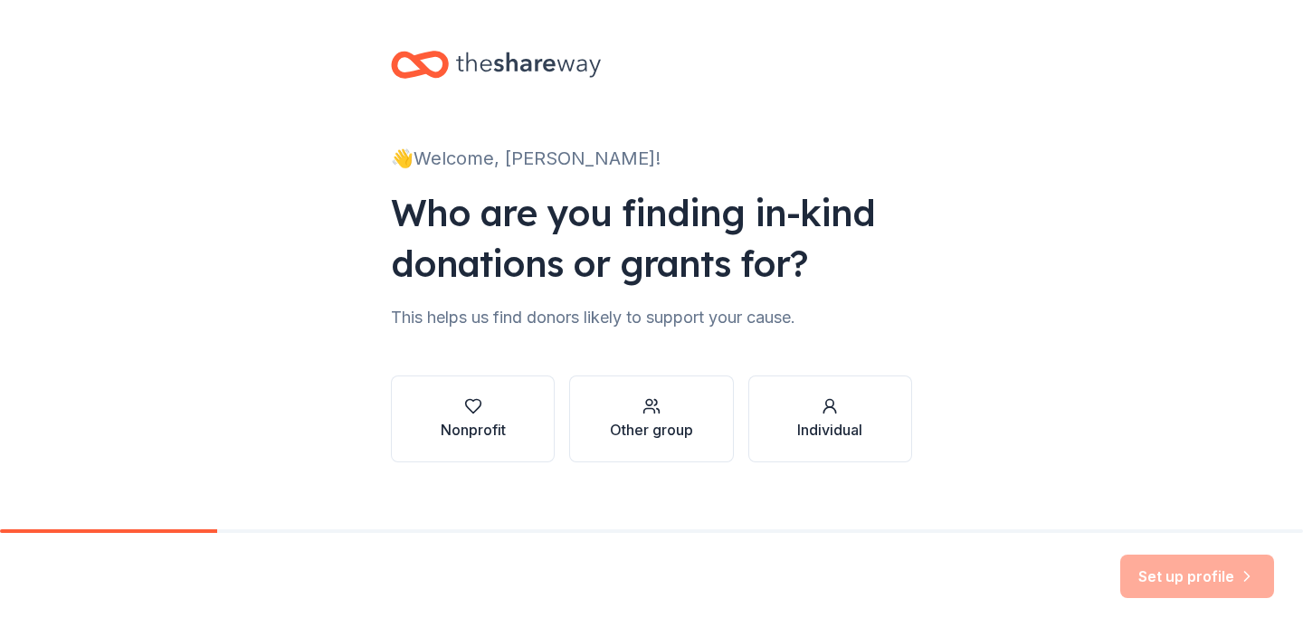 This screenshot has height=627, width=1303. What do you see at coordinates (651, 238) in the screenshot?
I see `div: Who are you finding in-kind donations or grants for?` at bounding box center [651, 238].